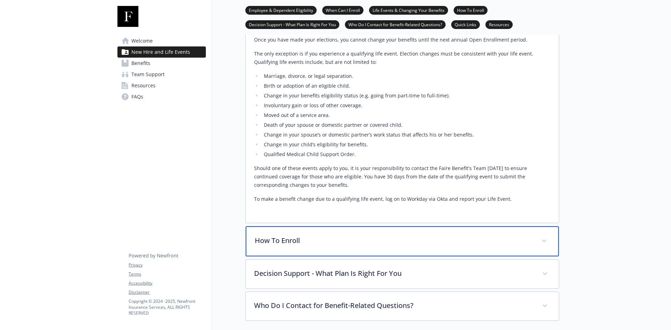 The image size is (671, 330). I want to click on a: Benefits, so click(162, 63).